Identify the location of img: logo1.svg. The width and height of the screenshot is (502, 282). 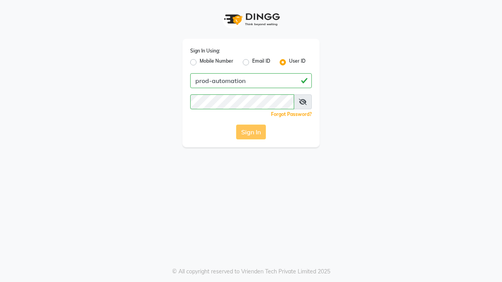
(251, 19).